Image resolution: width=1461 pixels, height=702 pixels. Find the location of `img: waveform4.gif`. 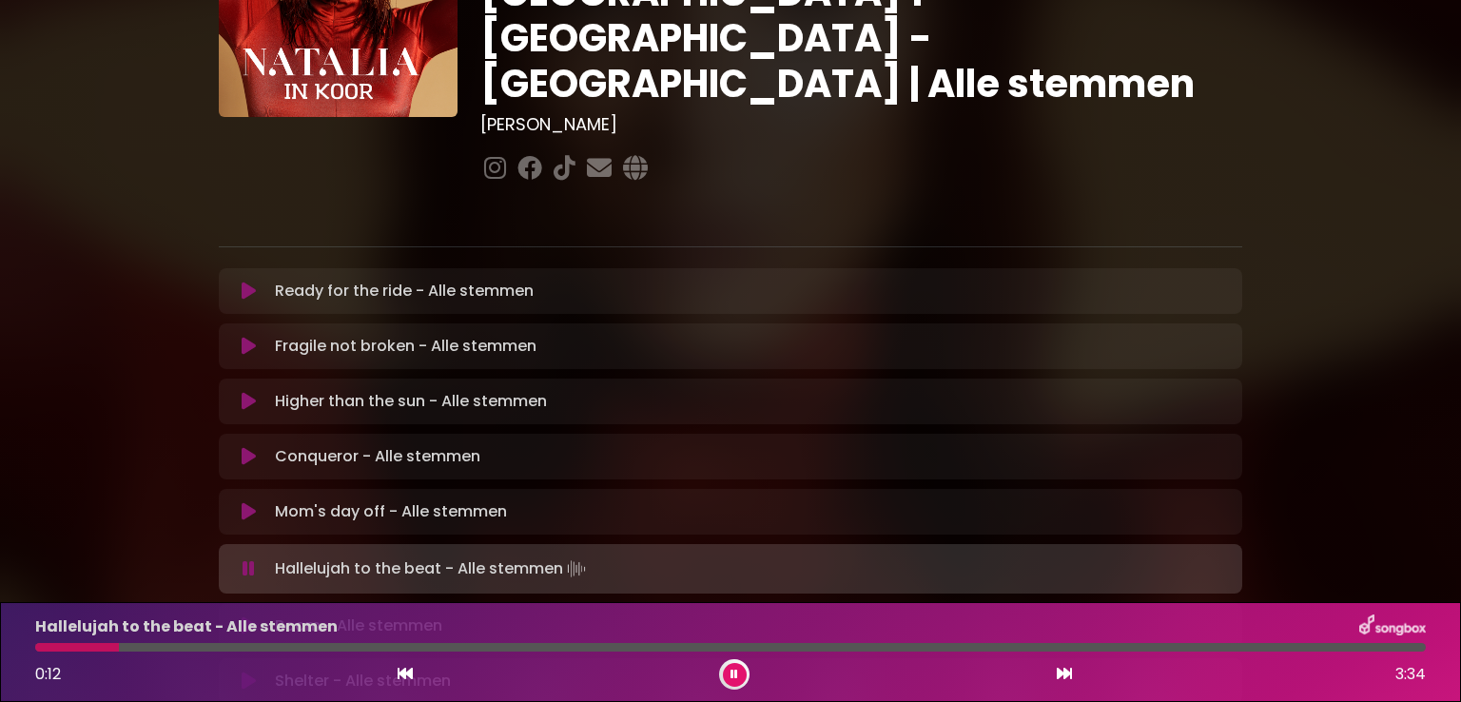

img: waveform4.gif is located at coordinates (577, 569).